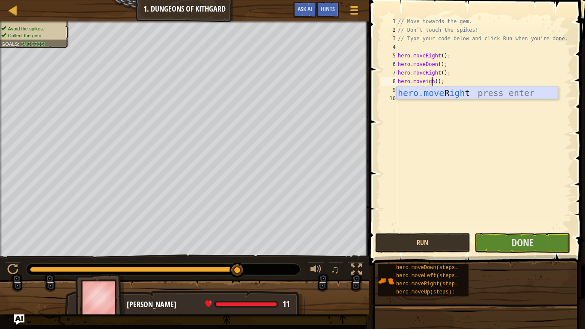  What do you see at coordinates (390, 73) in the screenshot?
I see `div: 7` at bounding box center [390, 73].